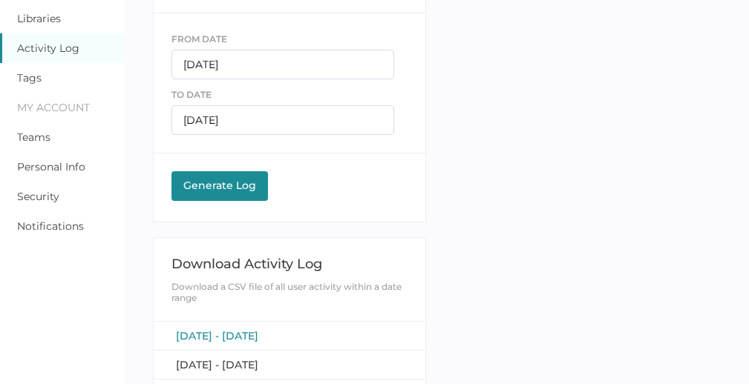 The image size is (749, 384). Describe the element at coordinates (220, 186) in the screenshot. I see `button: Generate Log` at that location.